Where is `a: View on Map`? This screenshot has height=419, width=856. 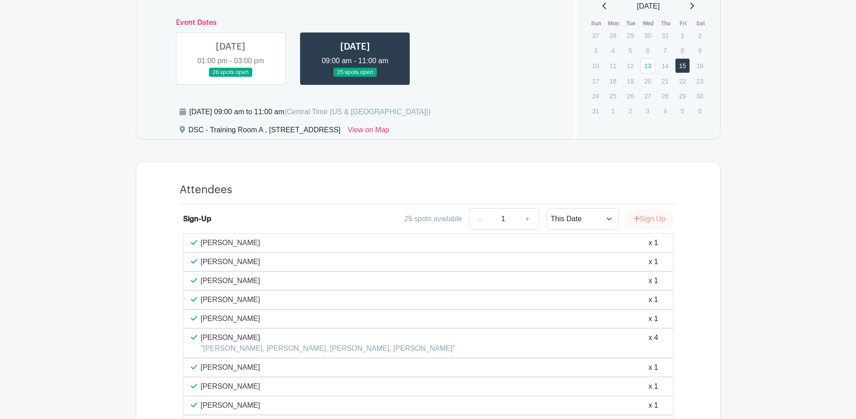 a: View on Map is located at coordinates (369, 132).